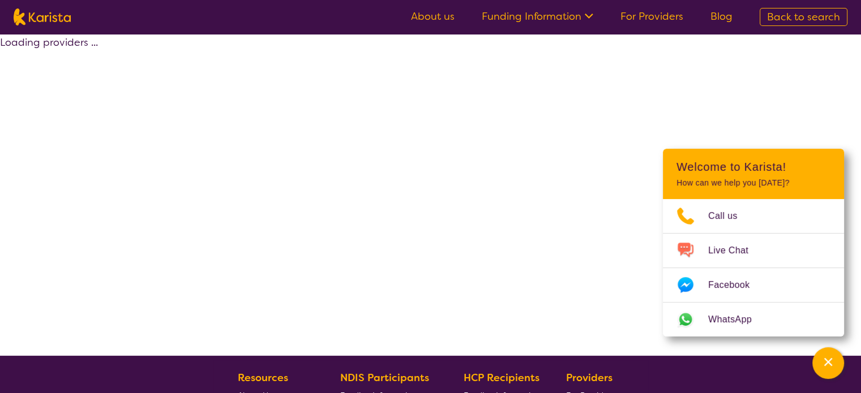 The width and height of the screenshot is (861, 393). Describe the element at coordinates (753, 268) in the screenshot. I see `ul: Choose channel` at that location.